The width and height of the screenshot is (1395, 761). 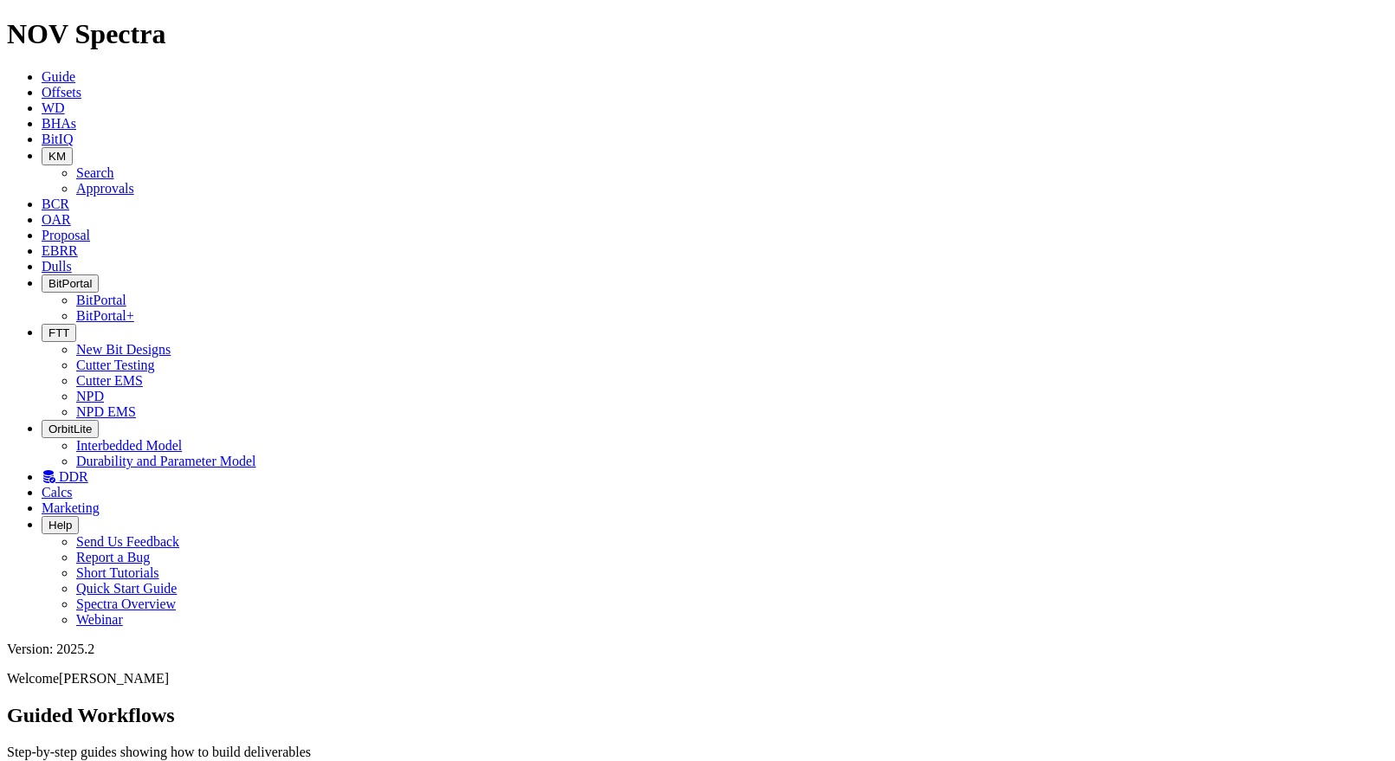 I want to click on a: Dulls, so click(x=56, y=266).